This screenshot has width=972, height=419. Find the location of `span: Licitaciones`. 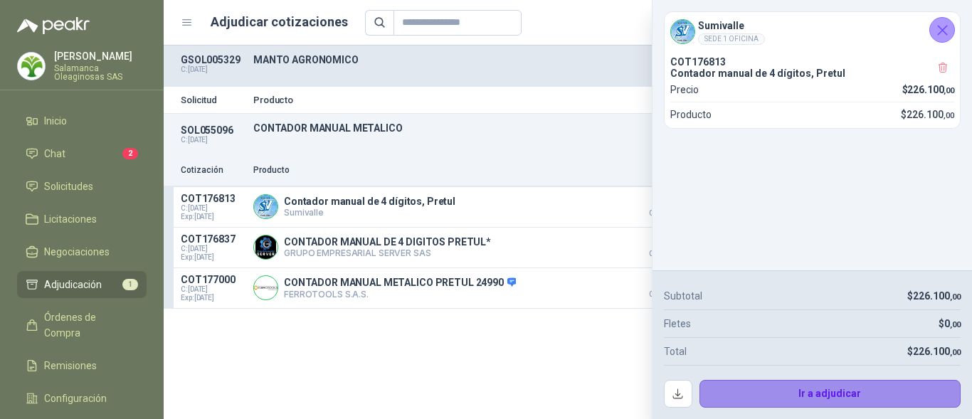

span: Licitaciones is located at coordinates (70, 219).